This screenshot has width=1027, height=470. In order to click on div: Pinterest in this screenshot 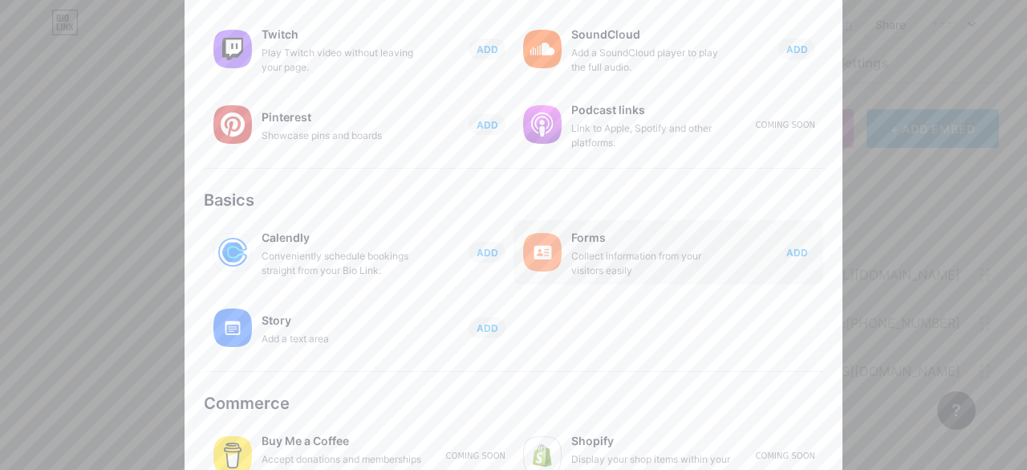, I will do `click(342, 117)`.